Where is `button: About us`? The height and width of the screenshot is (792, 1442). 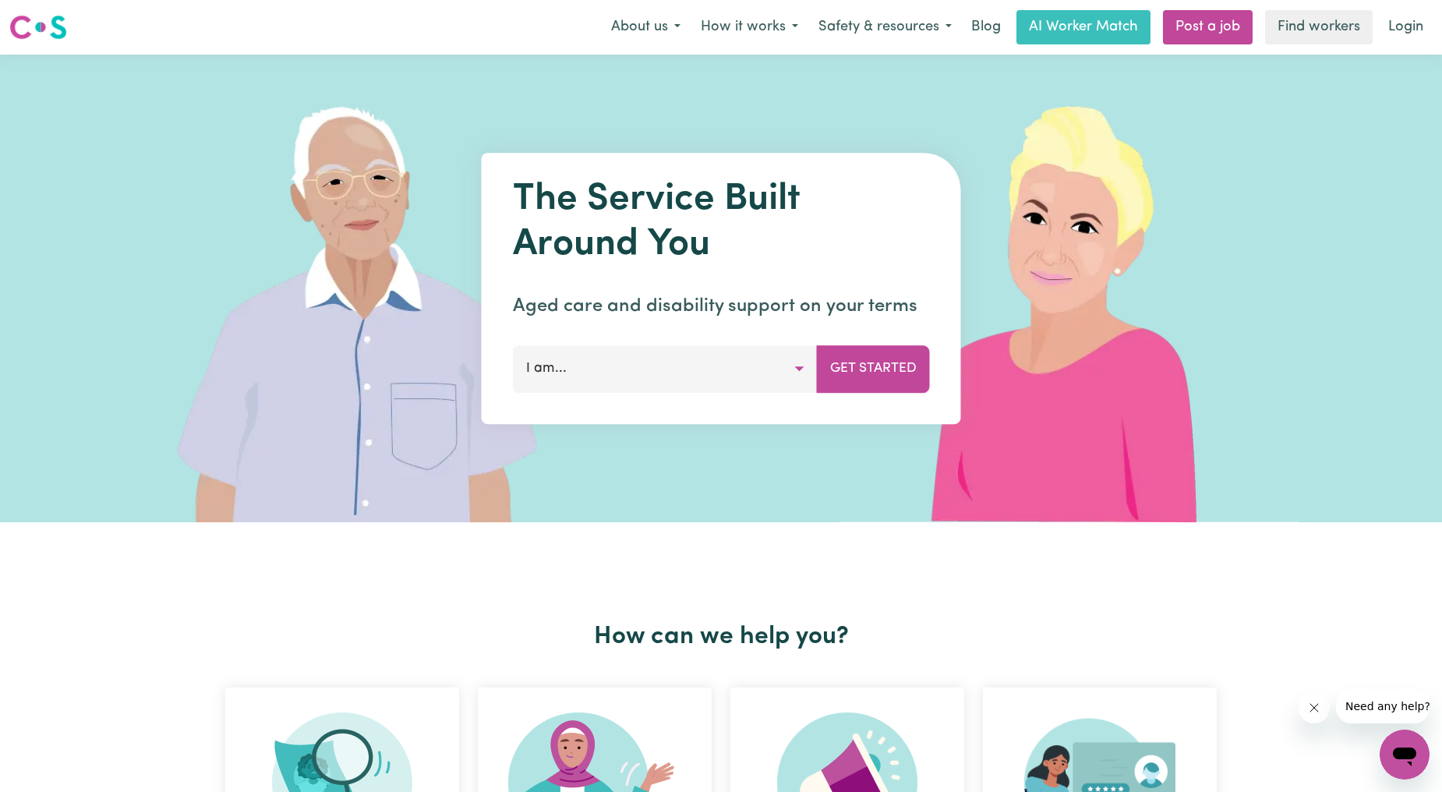
button: About us is located at coordinates (645, 27).